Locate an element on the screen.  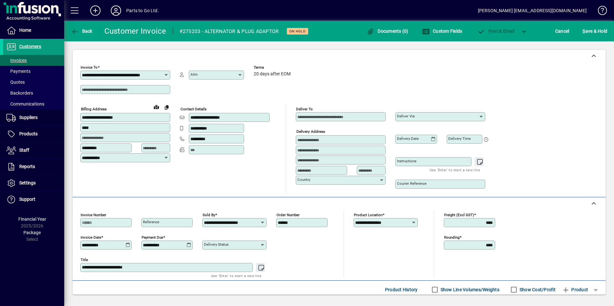
div: Parts to Go Ltd. is located at coordinates (143, 11).